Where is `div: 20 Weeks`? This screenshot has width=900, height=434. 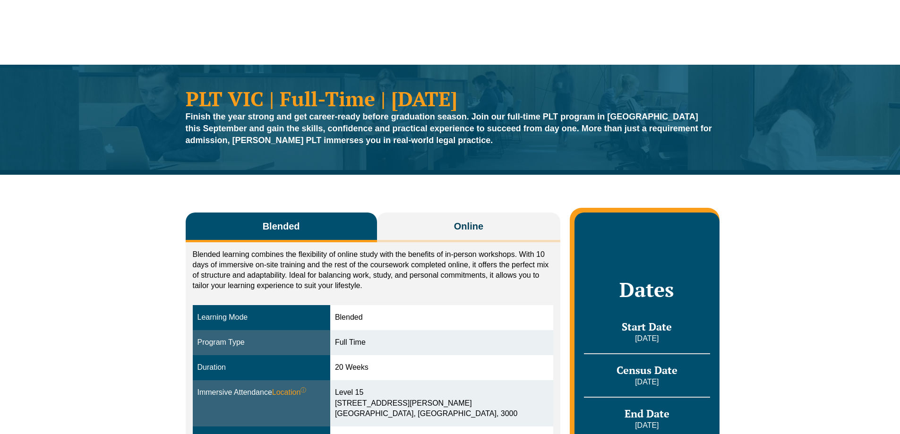
div: 20 Weeks is located at coordinates (442, 368).